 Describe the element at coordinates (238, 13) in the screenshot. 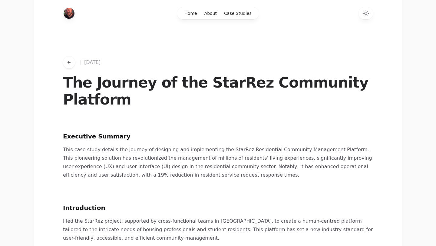

I see `a: Case Studies` at that location.